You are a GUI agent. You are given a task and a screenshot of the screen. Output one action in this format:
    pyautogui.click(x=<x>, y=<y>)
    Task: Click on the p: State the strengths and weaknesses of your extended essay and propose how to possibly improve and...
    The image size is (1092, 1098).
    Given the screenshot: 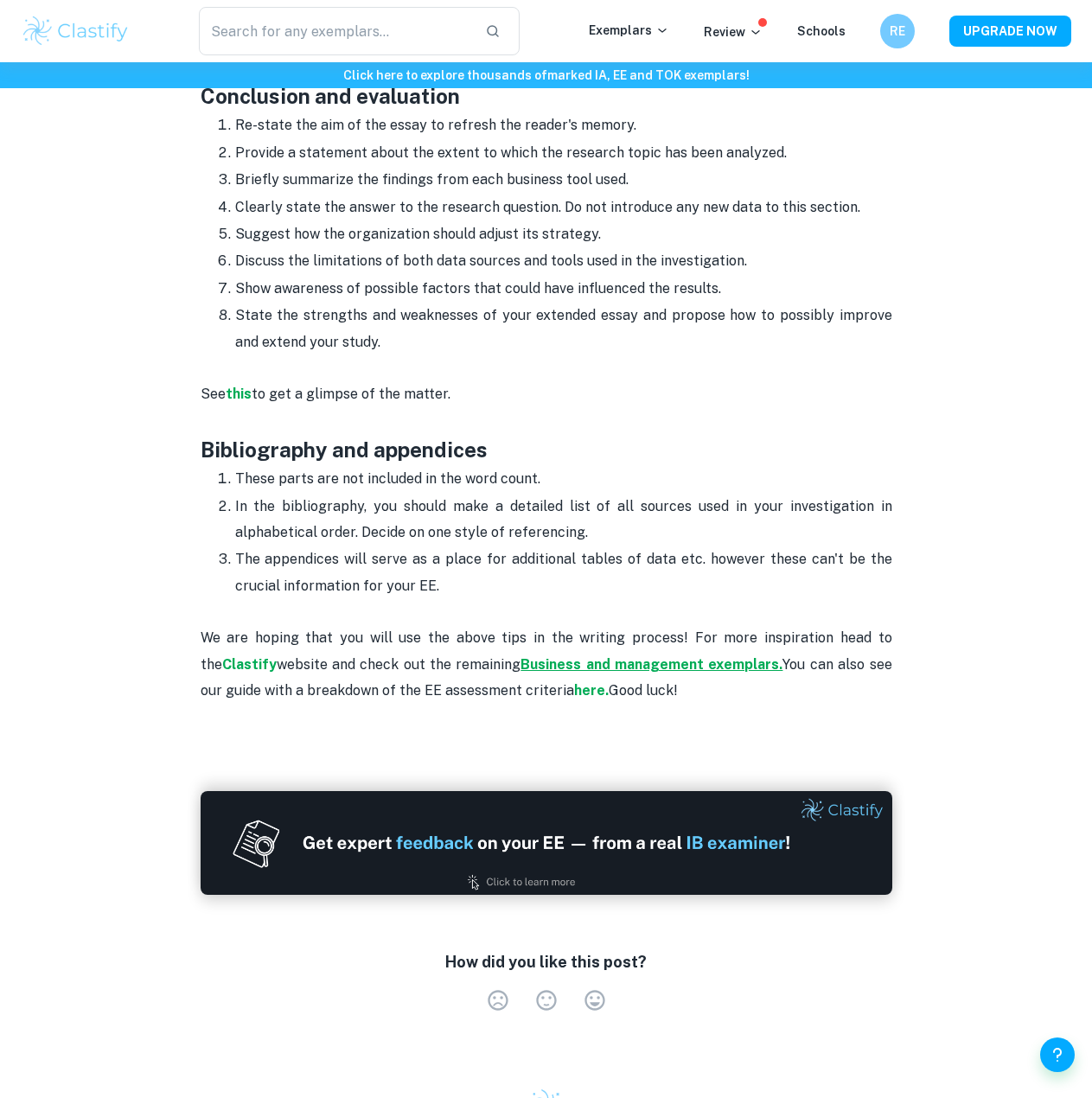 What is the action you would take?
    pyautogui.click(x=564, y=328)
    